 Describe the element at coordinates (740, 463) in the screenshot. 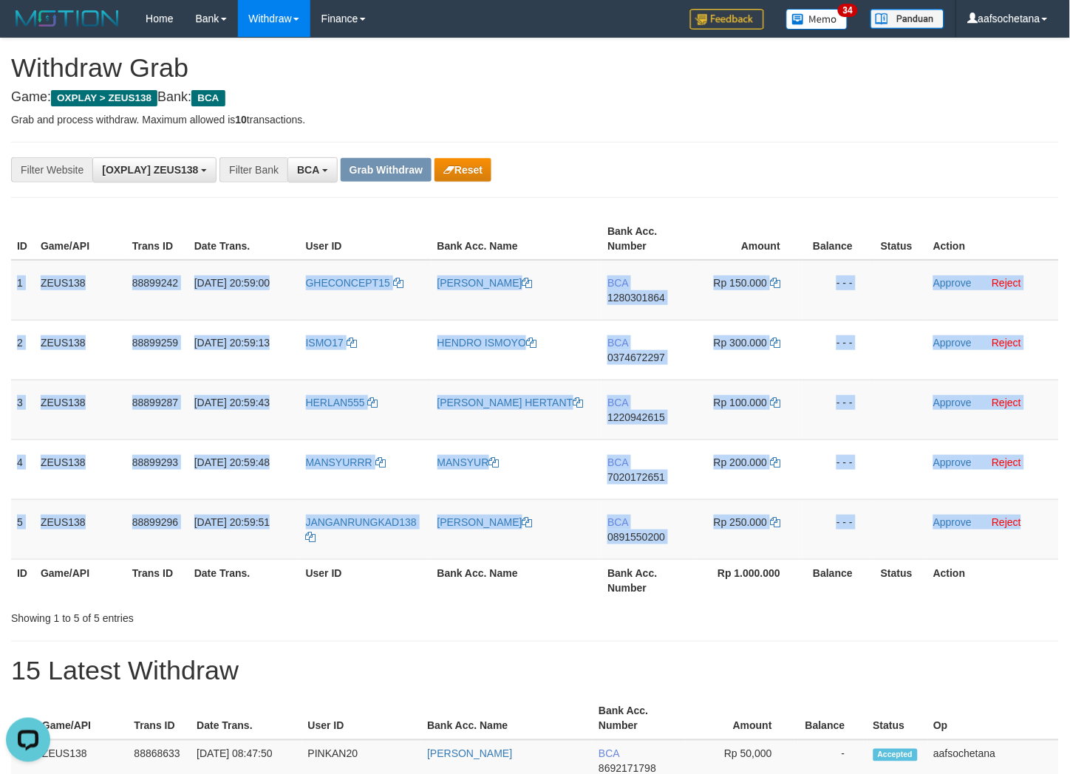

I see `span: Rp 200.000` at that location.